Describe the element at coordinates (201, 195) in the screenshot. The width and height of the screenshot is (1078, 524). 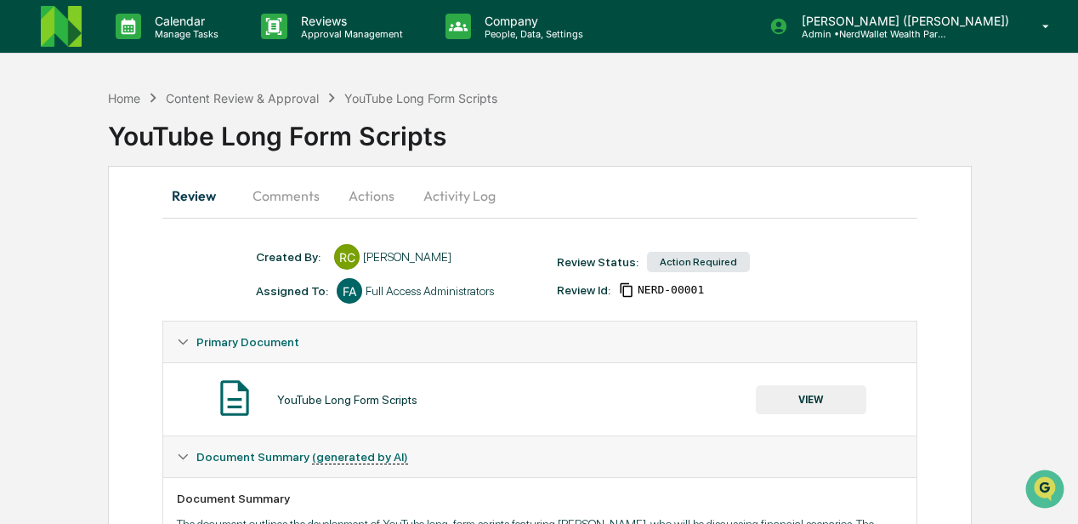
I see `button: Review` at that location.